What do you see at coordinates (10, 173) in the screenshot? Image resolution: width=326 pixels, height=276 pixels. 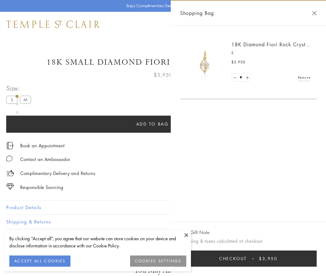 I see `img: icon_delivery.svg` at bounding box center [10, 173].